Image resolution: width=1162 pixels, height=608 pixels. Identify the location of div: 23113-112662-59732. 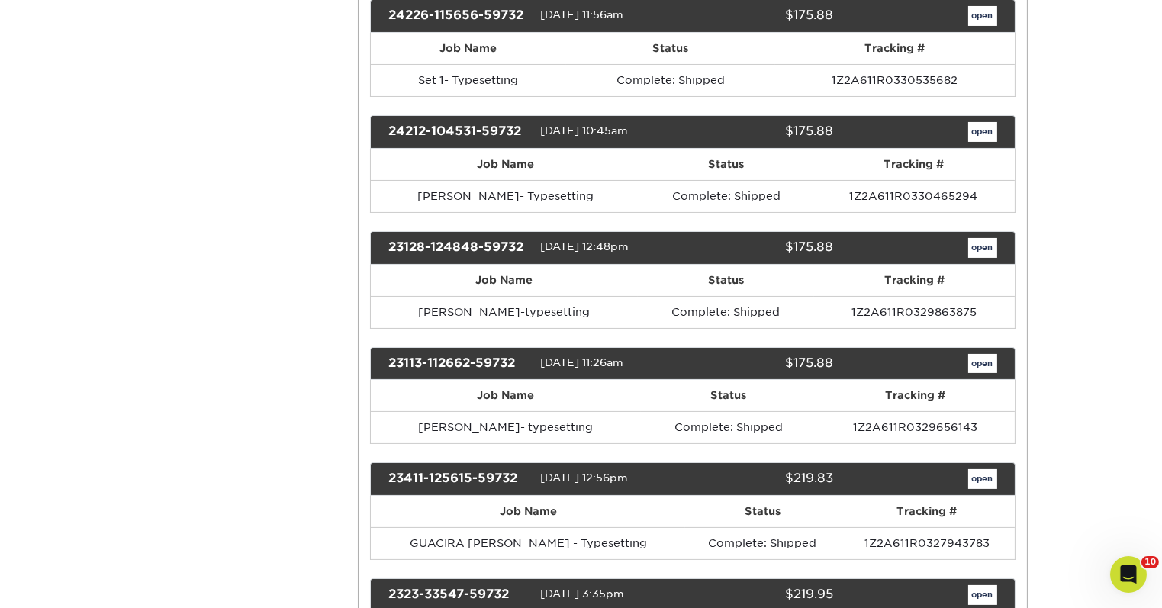
(459, 364).